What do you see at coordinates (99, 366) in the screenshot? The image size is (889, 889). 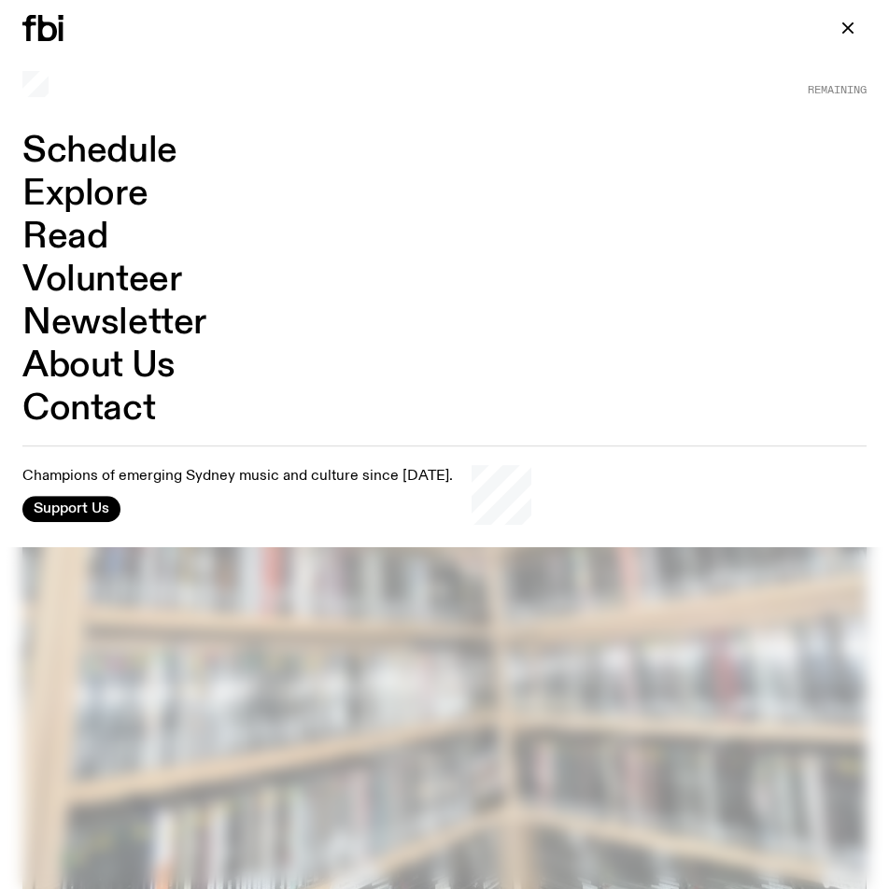 I see `a: About Us` at bounding box center [99, 366].